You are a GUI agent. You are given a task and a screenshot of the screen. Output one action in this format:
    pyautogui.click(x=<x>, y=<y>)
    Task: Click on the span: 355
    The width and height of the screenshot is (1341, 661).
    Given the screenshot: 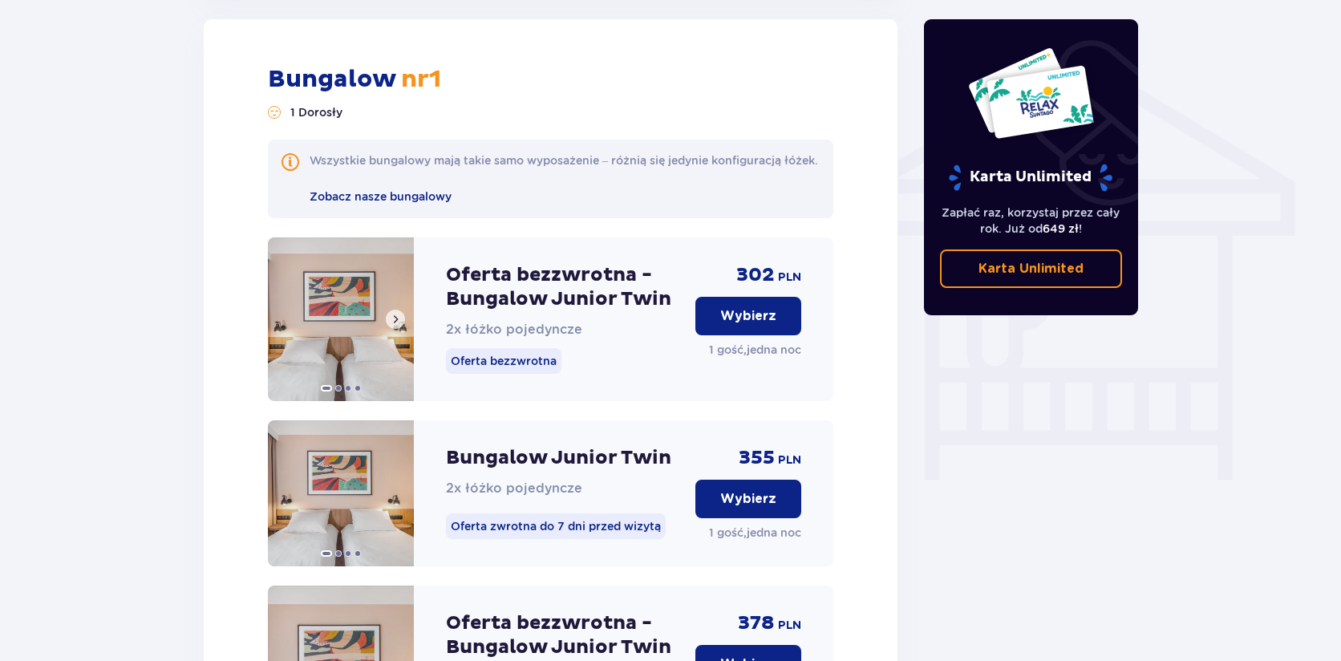 What is the action you would take?
    pyautogui.click(x=756, y=458)
    